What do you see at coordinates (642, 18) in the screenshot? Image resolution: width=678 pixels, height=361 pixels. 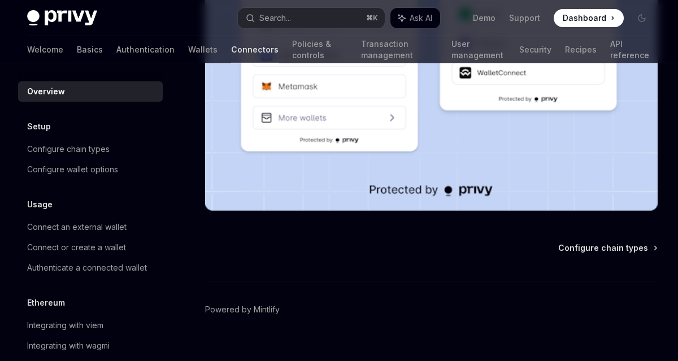 I see `button: Toggle dark mode` at bounding box center [642, 18].